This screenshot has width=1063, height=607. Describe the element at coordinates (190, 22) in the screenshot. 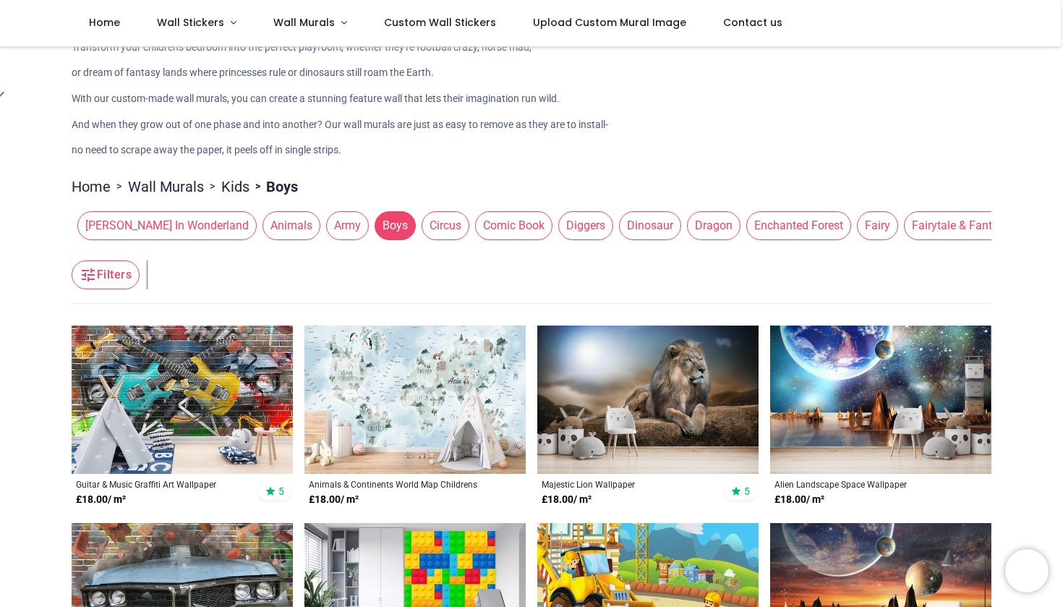

I see `span: Wall Stickers` at that location.